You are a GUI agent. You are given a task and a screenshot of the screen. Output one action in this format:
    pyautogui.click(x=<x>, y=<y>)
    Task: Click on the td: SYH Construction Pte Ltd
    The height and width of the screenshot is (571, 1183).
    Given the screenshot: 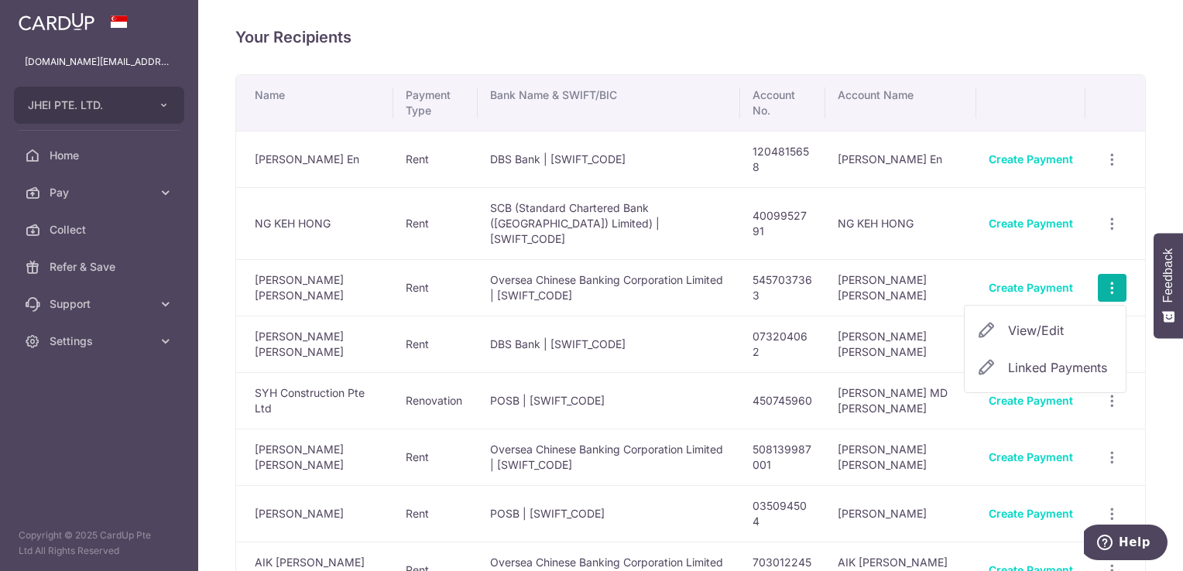 What is the action you would take?
    pyautogui.click(x=314, y=400)
    